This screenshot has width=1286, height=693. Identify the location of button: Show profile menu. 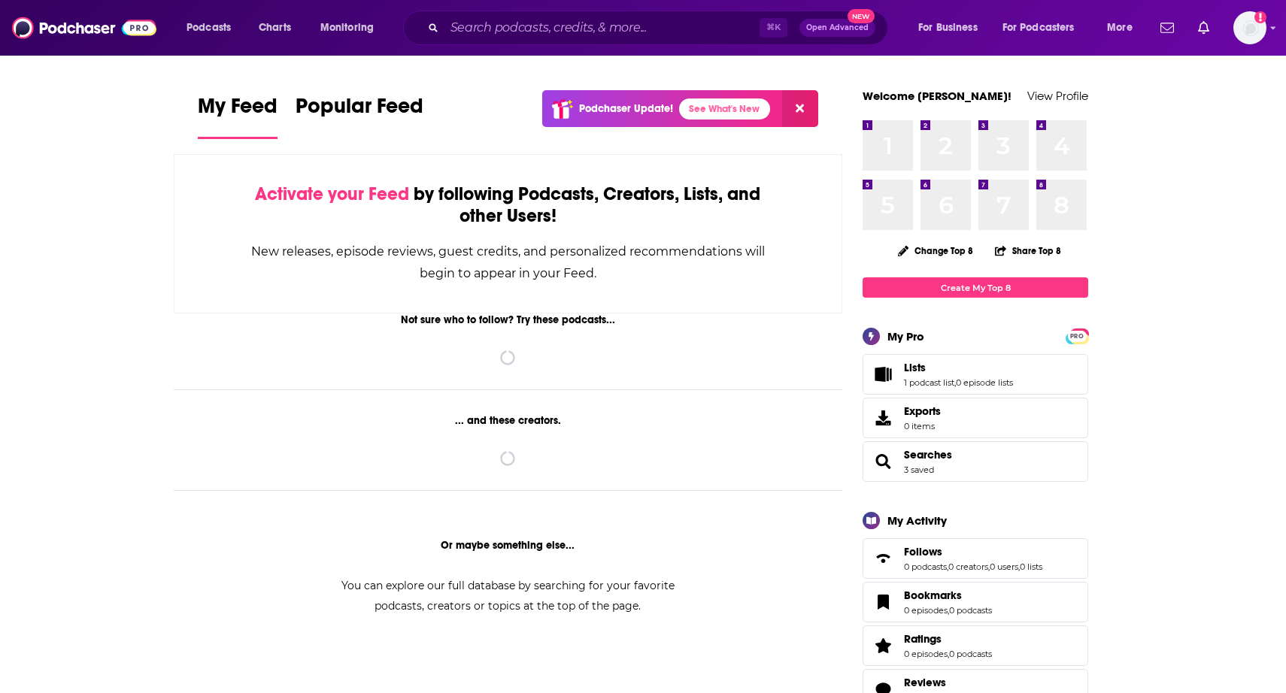
(1250, 28).